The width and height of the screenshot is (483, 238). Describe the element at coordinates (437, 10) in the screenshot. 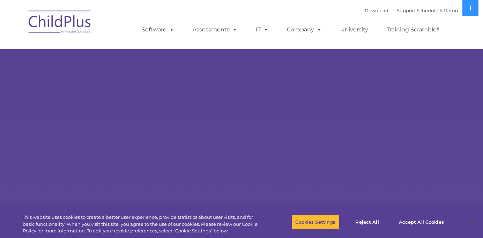

I see `a: Schedule A Demo` at that location.